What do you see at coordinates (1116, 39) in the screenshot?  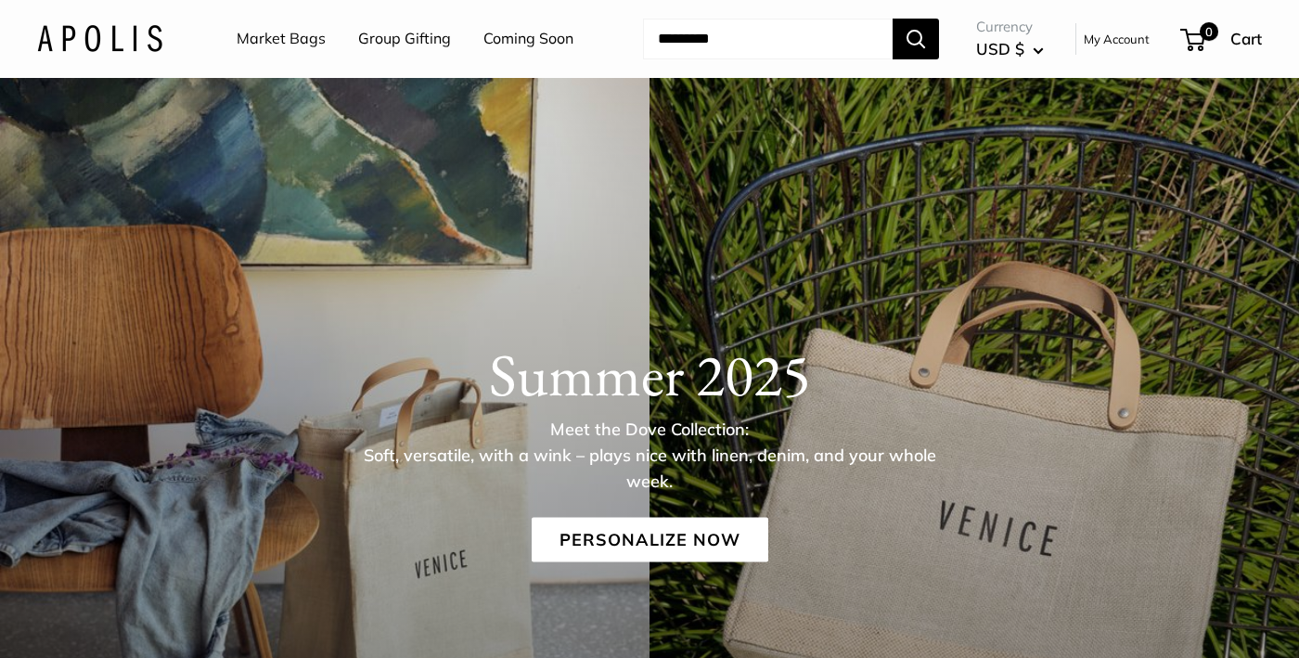 I see `a: My Account` at bounding box center [1116, 39].